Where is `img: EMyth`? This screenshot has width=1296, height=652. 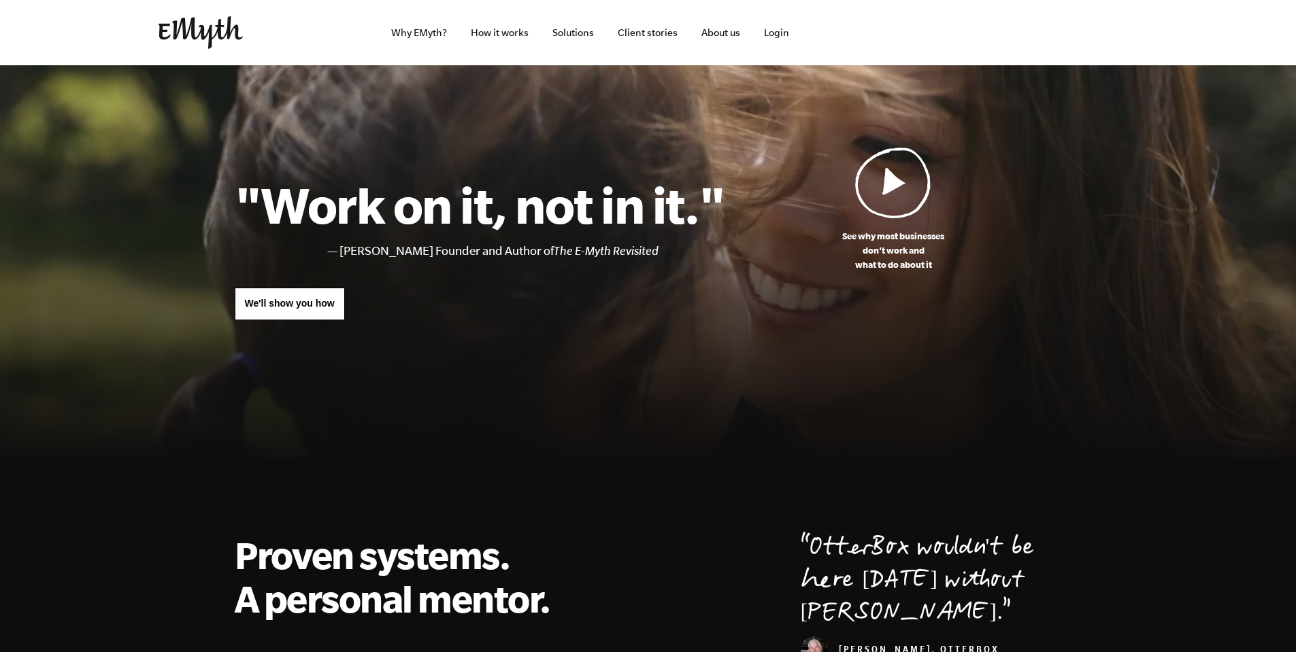
img: EMyth is located at coordinates (201, 33).